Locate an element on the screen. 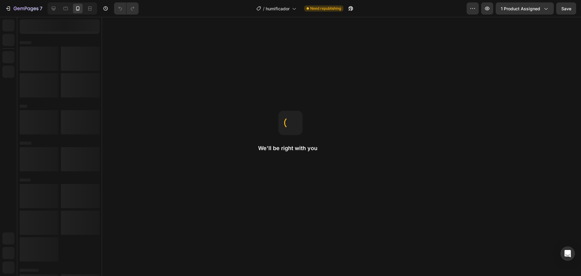 This screenshot has height=276, width=581. button: 1 product assigned is located at coordinates (525, 8).